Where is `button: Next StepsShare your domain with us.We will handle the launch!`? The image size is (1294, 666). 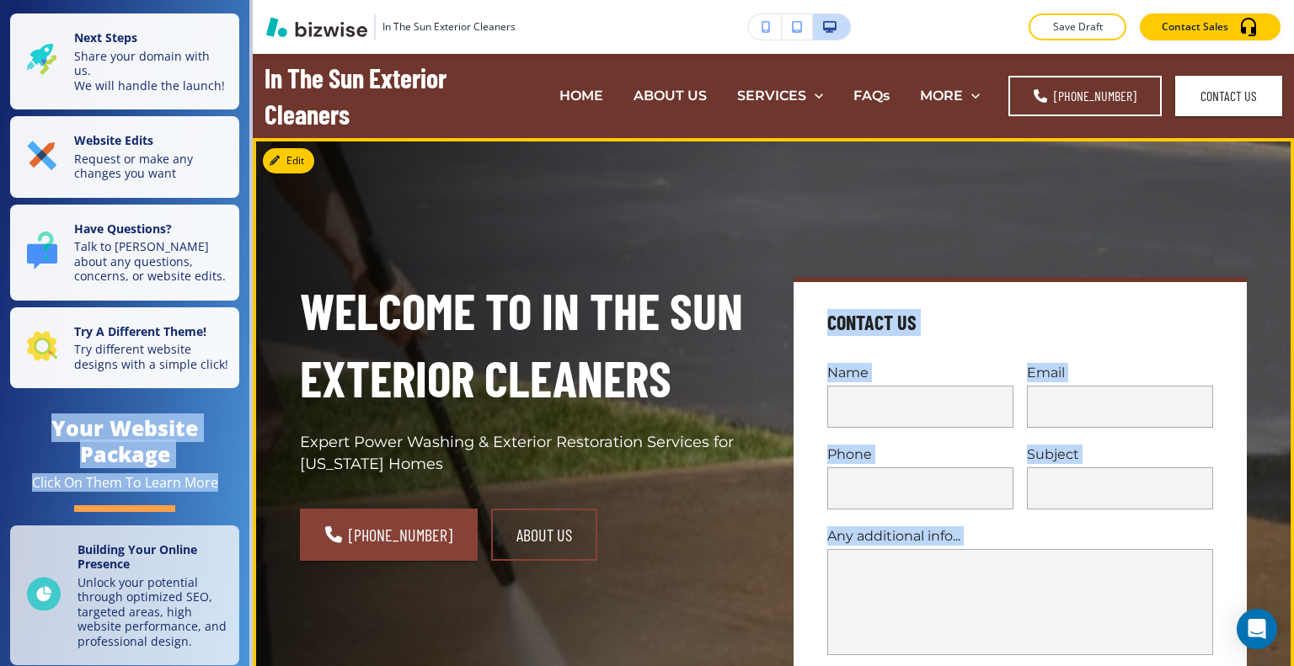
button: Next StepsShare your domain with us.We will handle the launch! is located at coordinates (125, 62).